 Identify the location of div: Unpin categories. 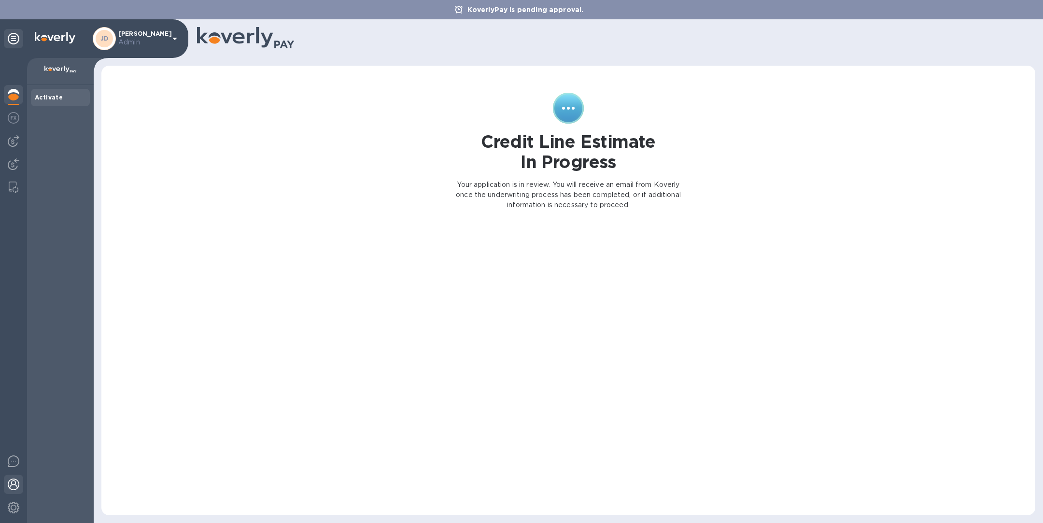
(14, 39).